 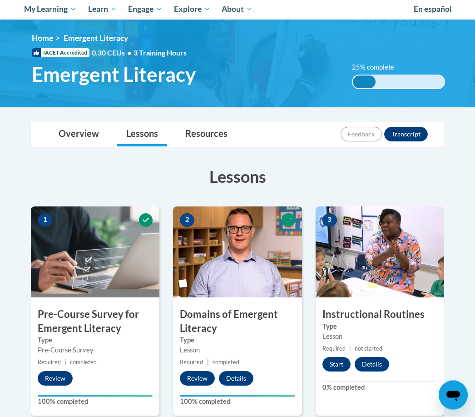 I want to click on a: Home, so click(x=42, y=38).